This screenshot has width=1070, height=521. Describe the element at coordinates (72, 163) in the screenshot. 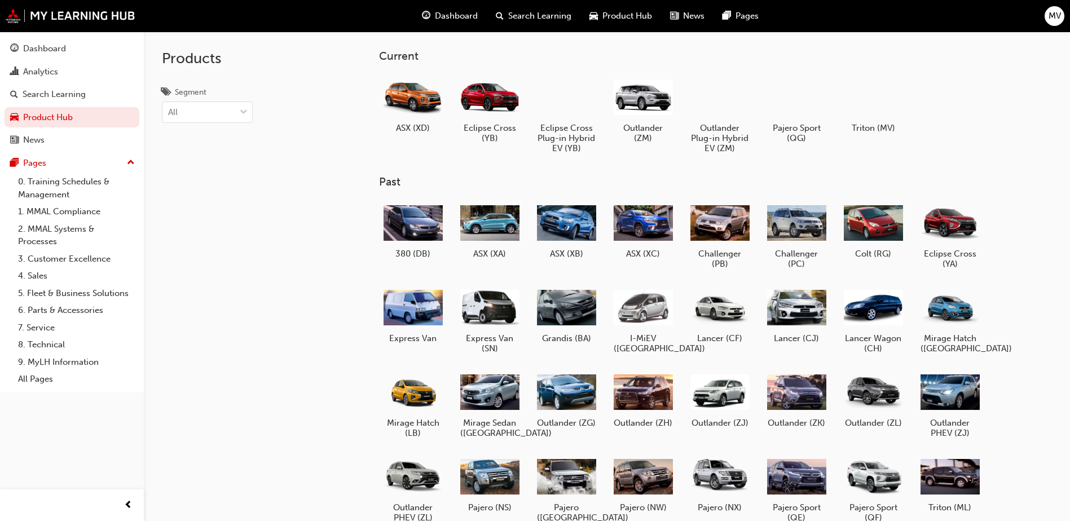

I see `button: Pages` at that location.